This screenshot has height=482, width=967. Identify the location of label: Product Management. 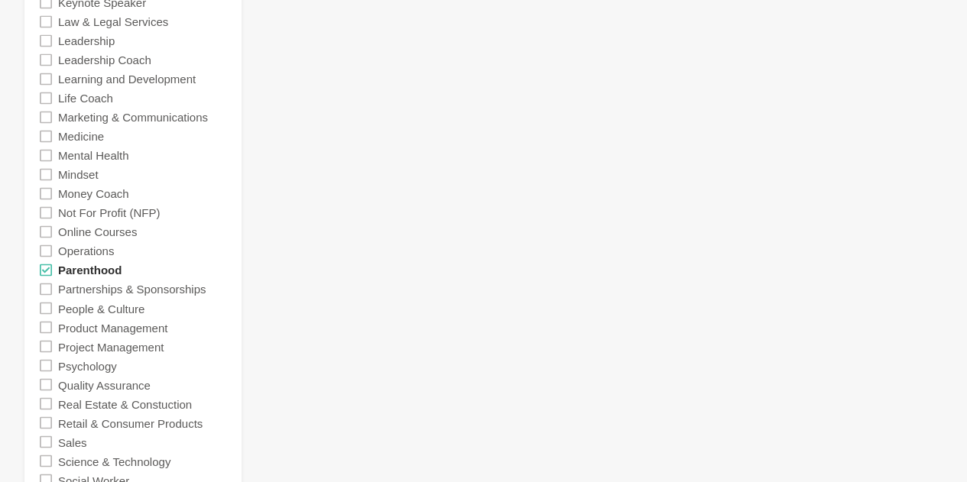
(112, 326).